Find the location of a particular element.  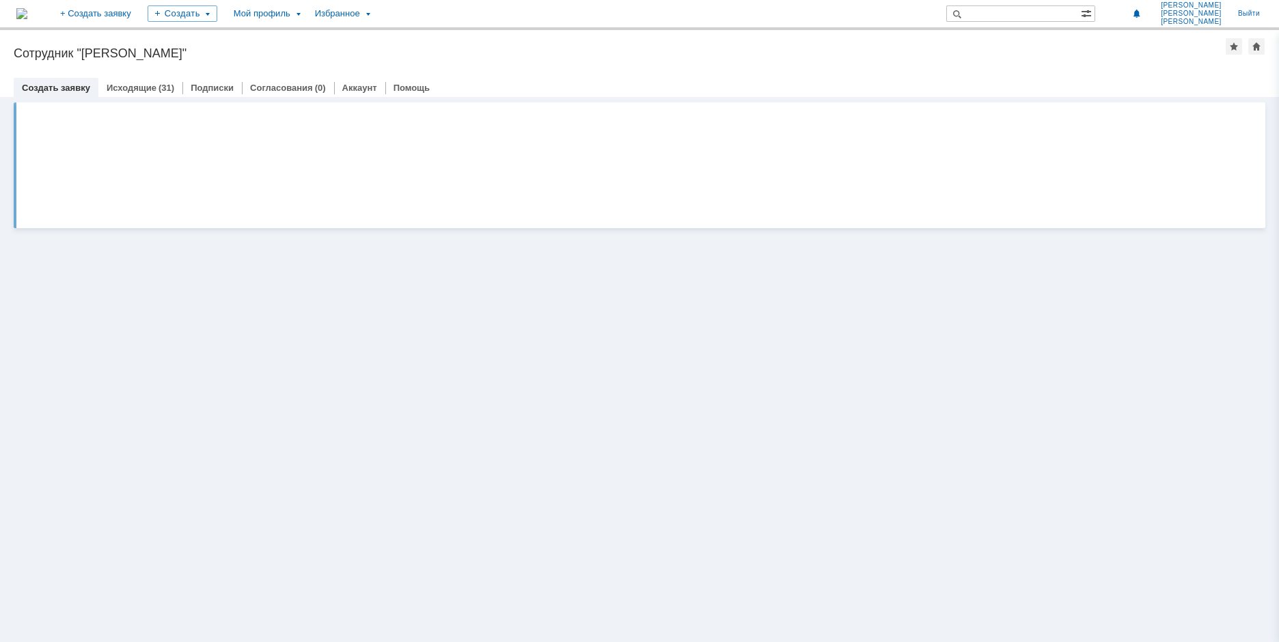

a: Подписки is located at coordinates (212, 87).